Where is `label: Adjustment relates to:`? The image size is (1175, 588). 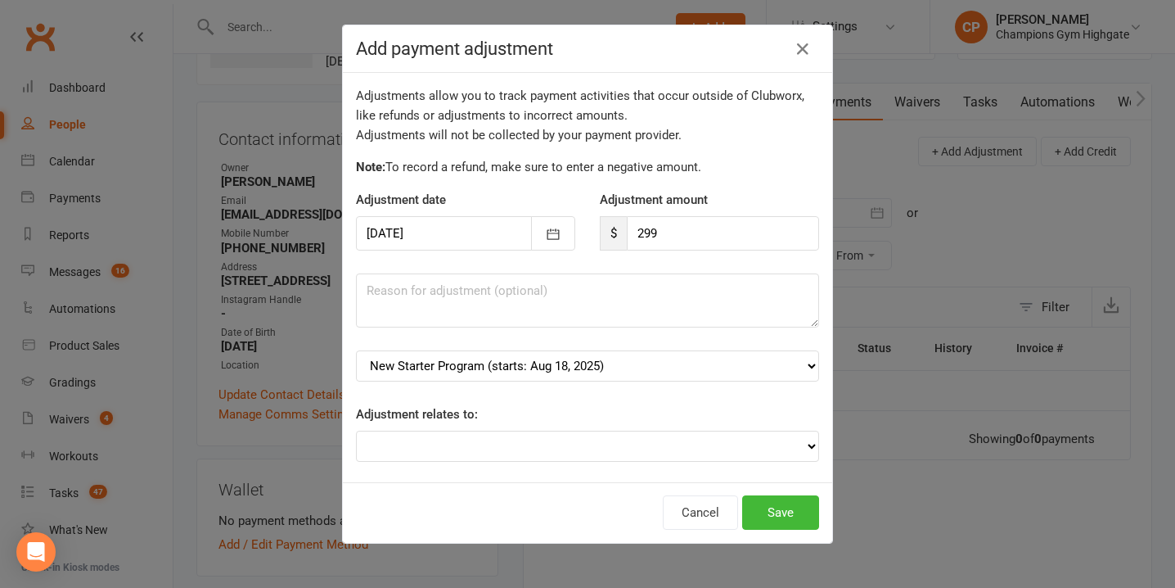 label: Adjustment relates to: is located at coordinates (417, 414).